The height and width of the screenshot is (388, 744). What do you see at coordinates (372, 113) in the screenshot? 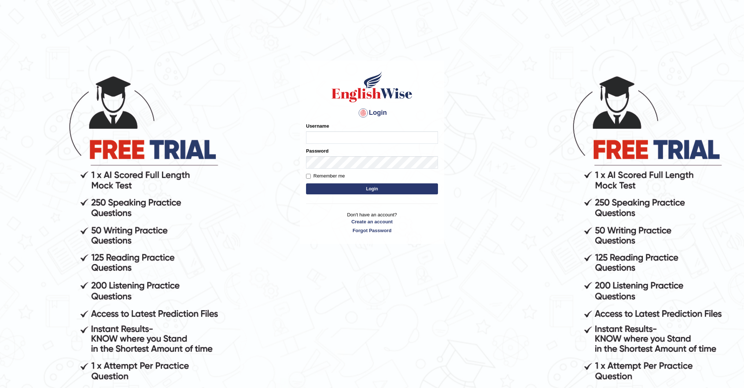
I see `h4: Login` at bounding box center [372, 113].